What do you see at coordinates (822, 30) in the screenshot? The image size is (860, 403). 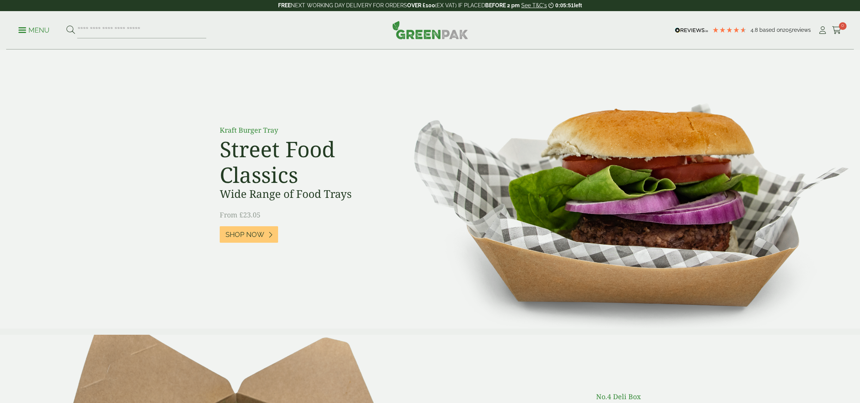 I see `i: My Account` at bounding box center [822, 30].